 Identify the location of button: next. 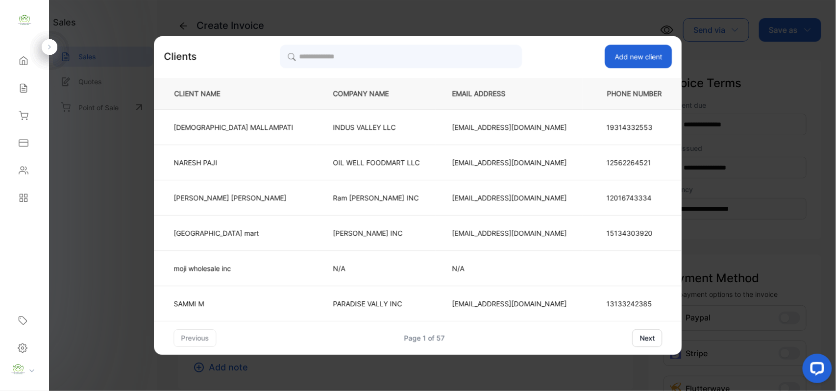
(648, 338).